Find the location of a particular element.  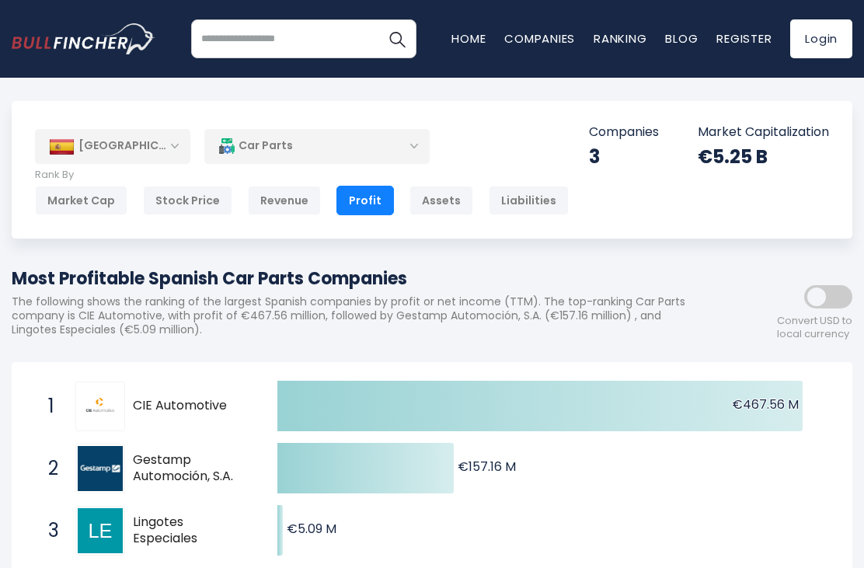

div: Market Cap is located at coordinates (81, 200).